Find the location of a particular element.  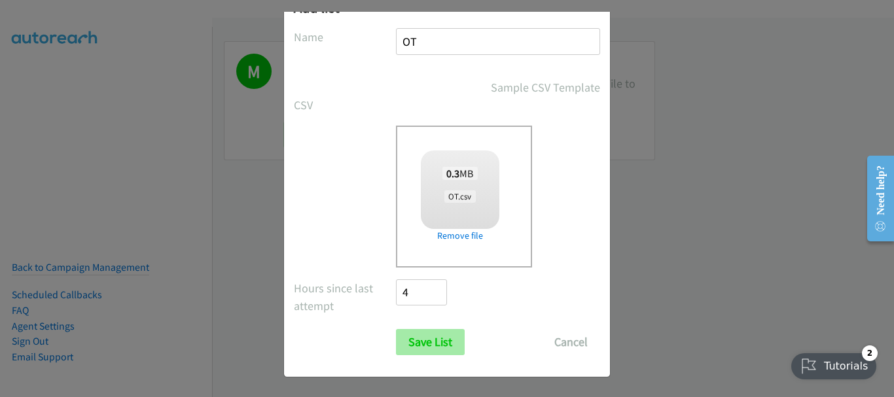

a: Sample CSV Template is located at coordinates (545, 87).